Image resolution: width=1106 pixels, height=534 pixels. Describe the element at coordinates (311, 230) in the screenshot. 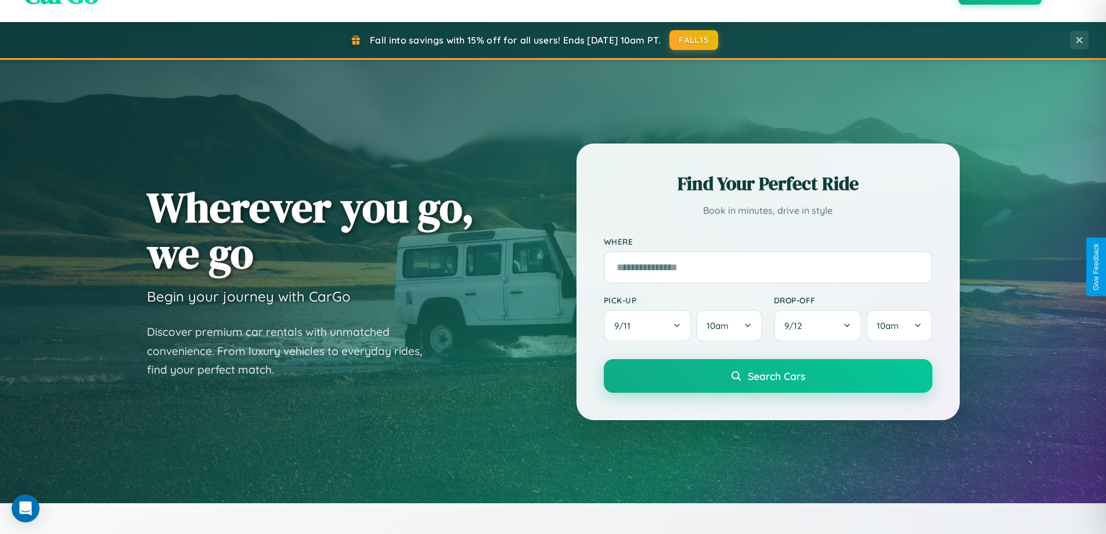

I see `h1: Wherever you go, we go` at that location.